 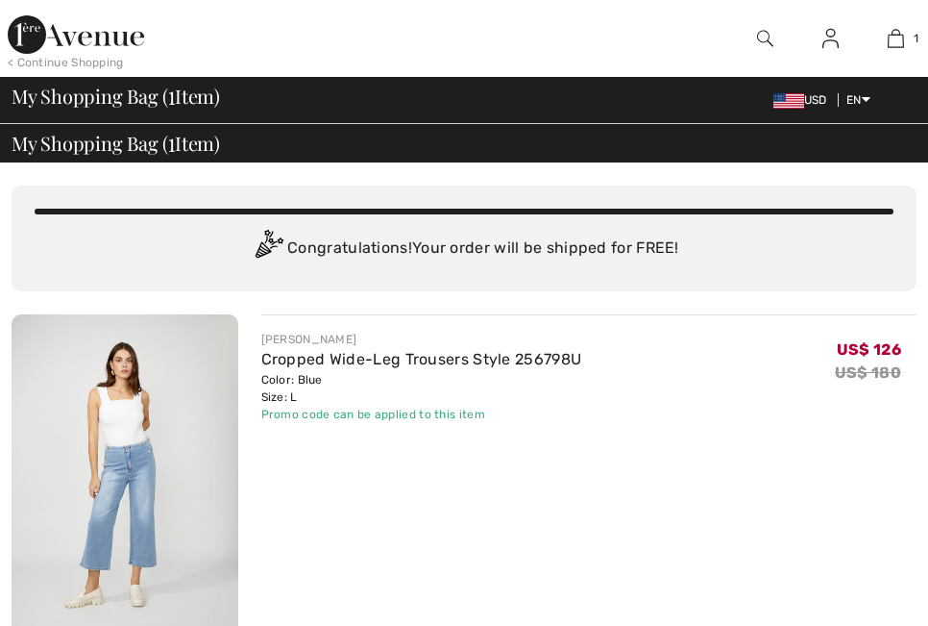 What do you see at coordinates (765, 38) in the screenshot?
I see `img: search the website` at bounding box center [765, 38].